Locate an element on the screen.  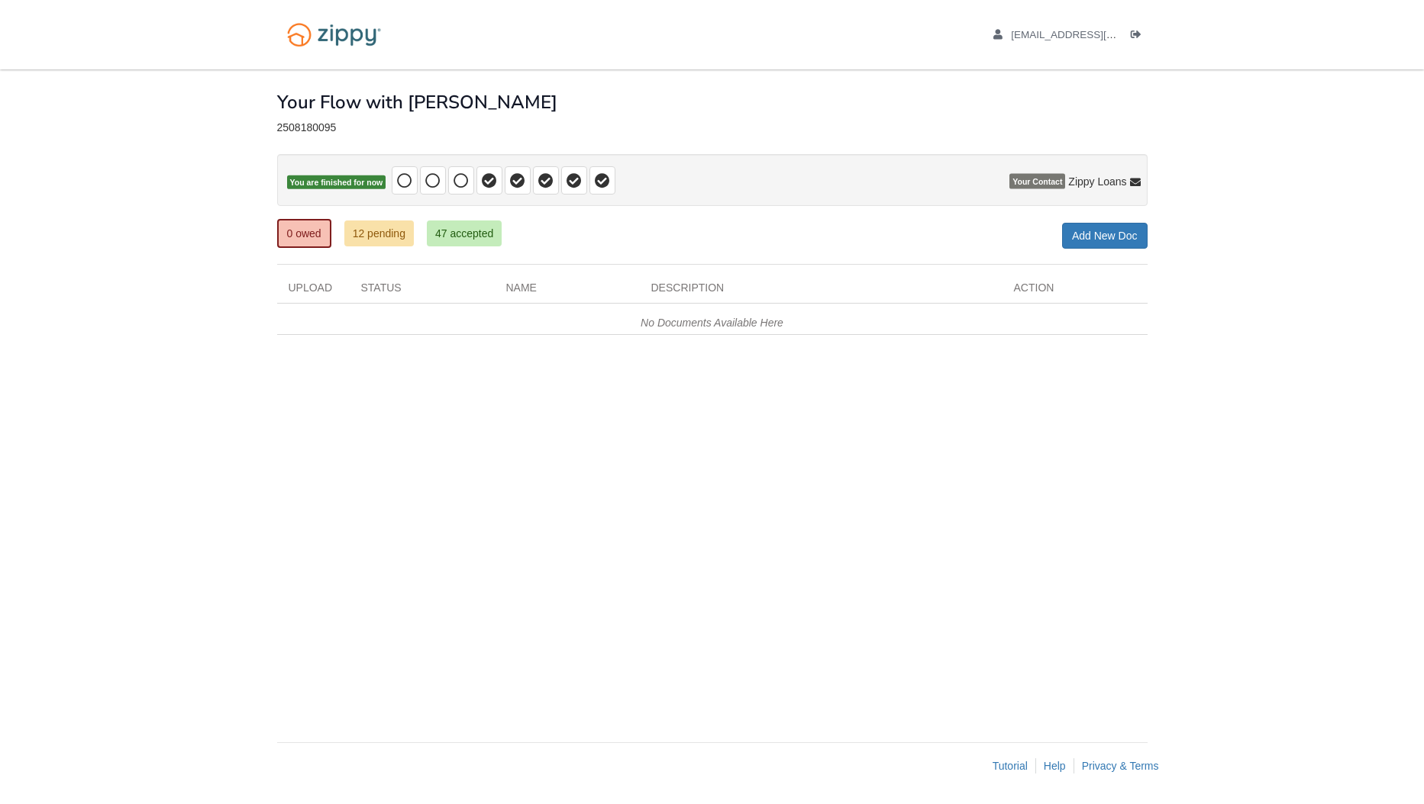
em: No Documents Available Here is located at coordinates (711, 323).